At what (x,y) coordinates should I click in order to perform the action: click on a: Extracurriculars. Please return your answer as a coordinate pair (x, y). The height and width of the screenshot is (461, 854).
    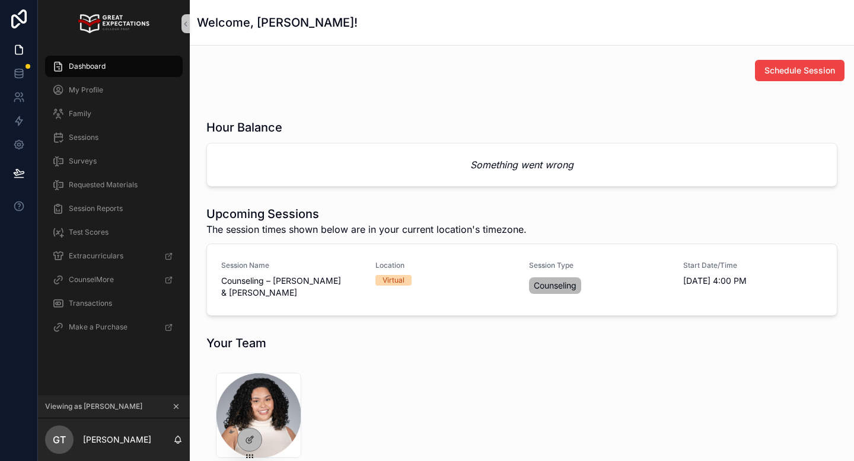
    Looking at the image, I should click on (114, 256).